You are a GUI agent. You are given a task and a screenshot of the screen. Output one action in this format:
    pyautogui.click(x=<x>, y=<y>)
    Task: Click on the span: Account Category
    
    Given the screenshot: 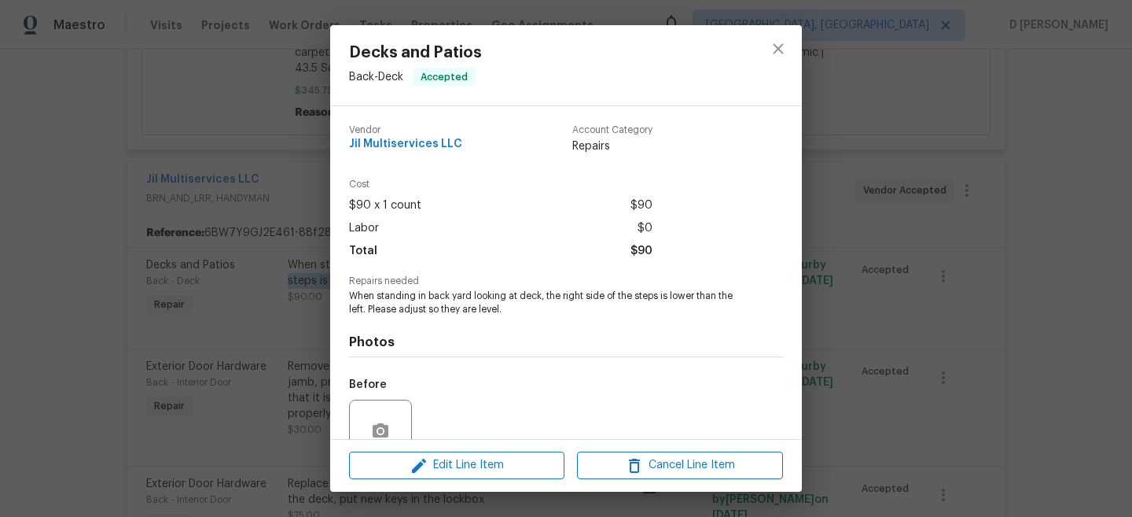 What is the action you would take?
    pyautogui.click(x=612, y=130)
    